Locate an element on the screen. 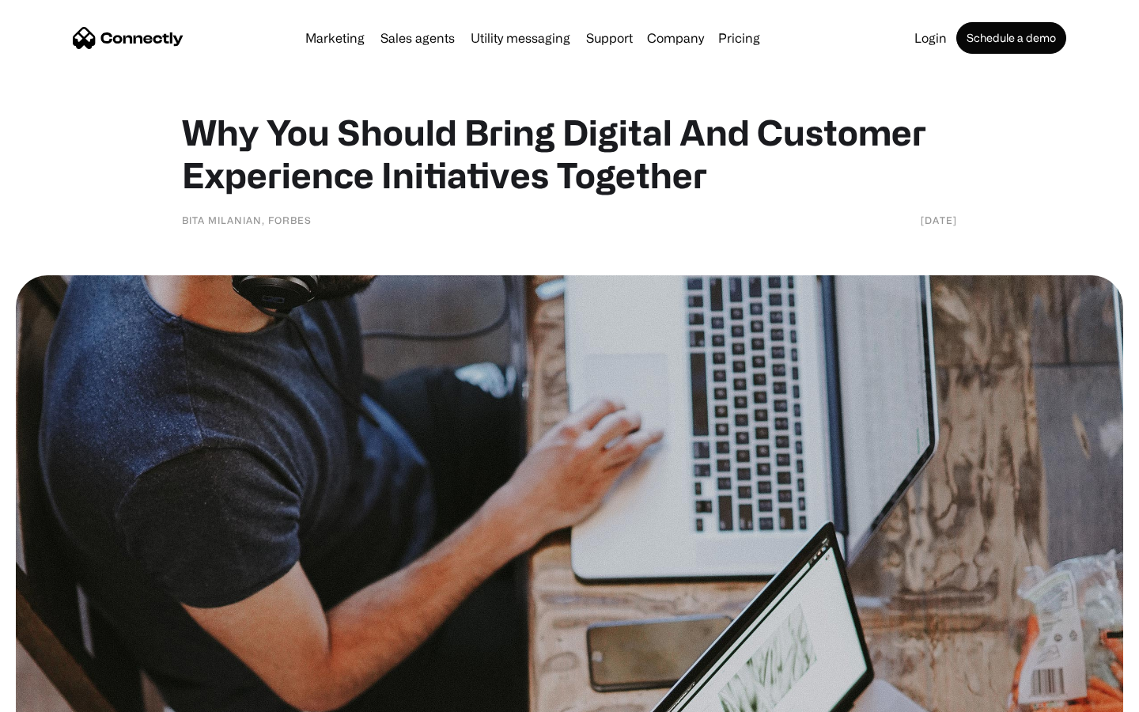  a: Pricing is located at coordinates (739, 38).